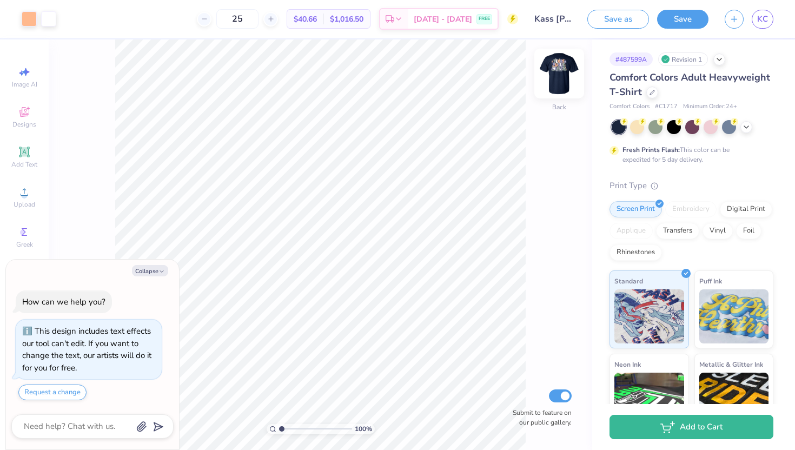 The width and height of the screenshot is (795, 450). Describe the element at coordinates (689, 155) in the screenshot. I see `div: This color can be expedited for 5 day delivery.` at that location.